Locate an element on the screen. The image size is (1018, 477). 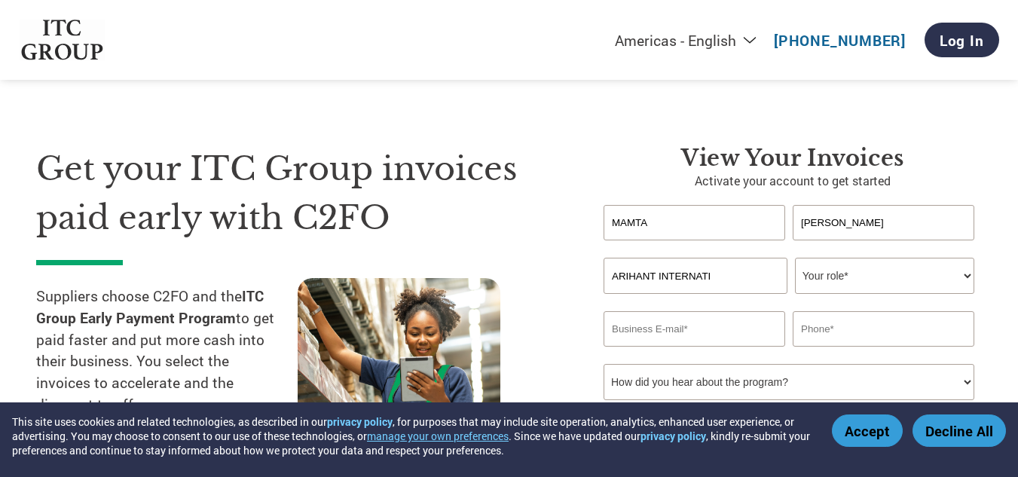
button: Decline All is located at coordinates (959, 430).